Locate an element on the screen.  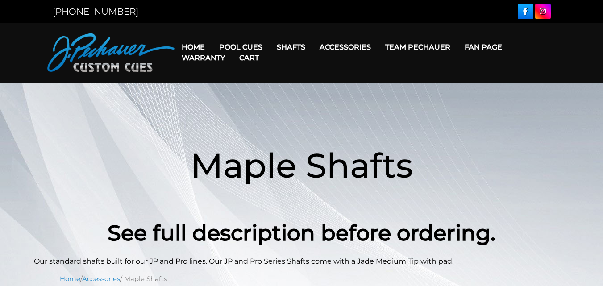
a: Fan Page is located at coordinates (484, 47).